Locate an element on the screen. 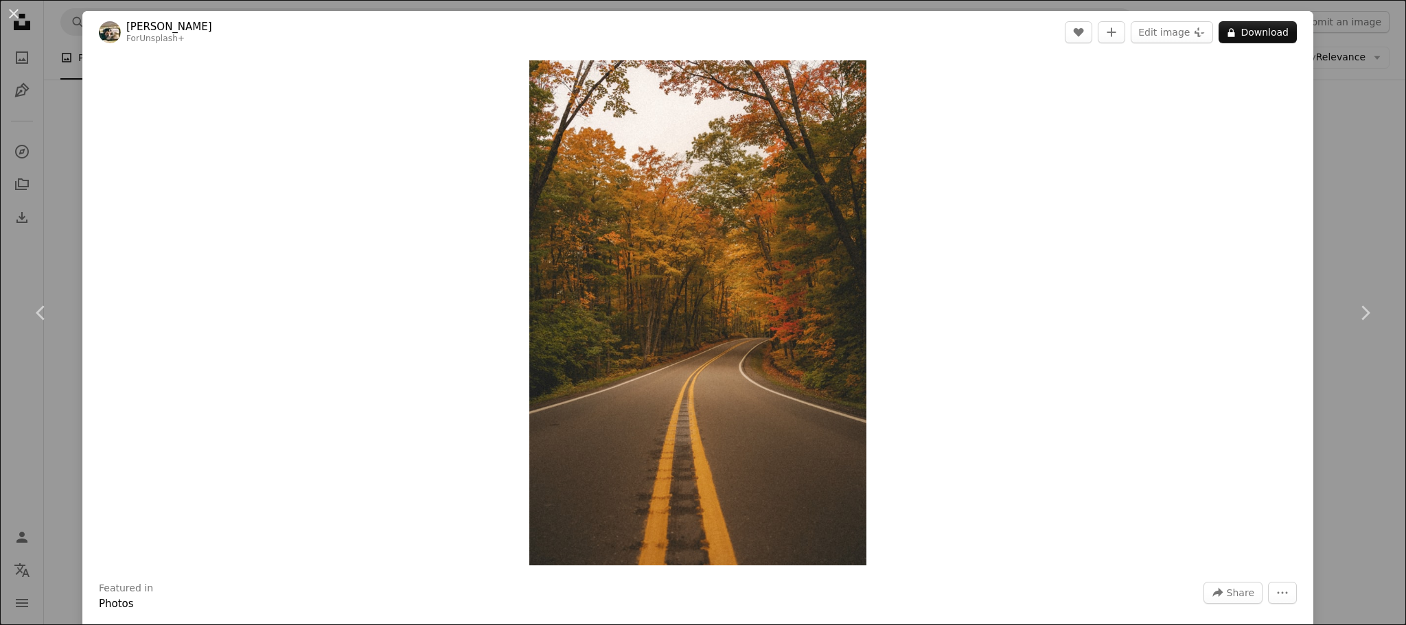  button: Edit image is located at coordinates (1172, 32).